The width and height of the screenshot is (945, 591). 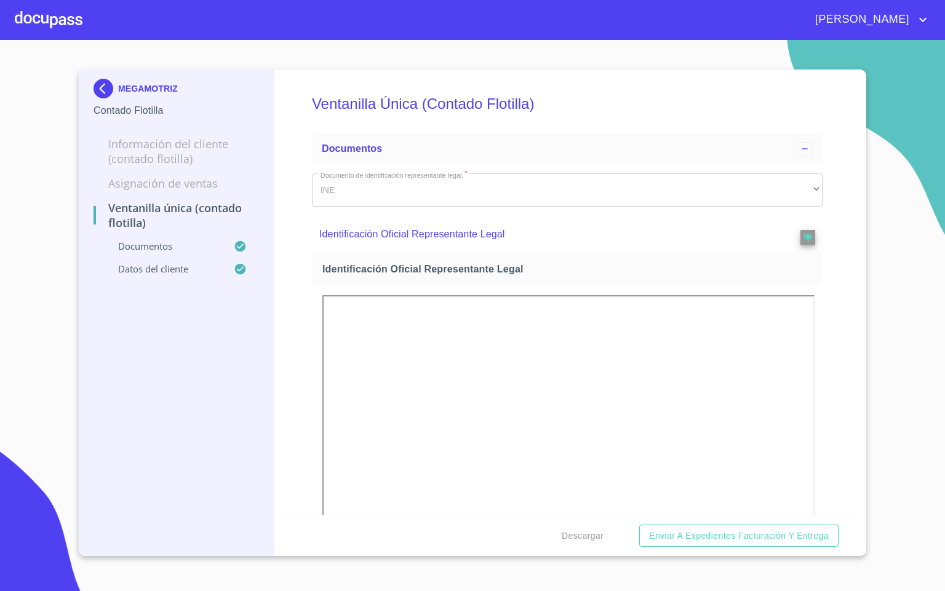 I want to click on button: account of current user, so click(x=868, y=20).